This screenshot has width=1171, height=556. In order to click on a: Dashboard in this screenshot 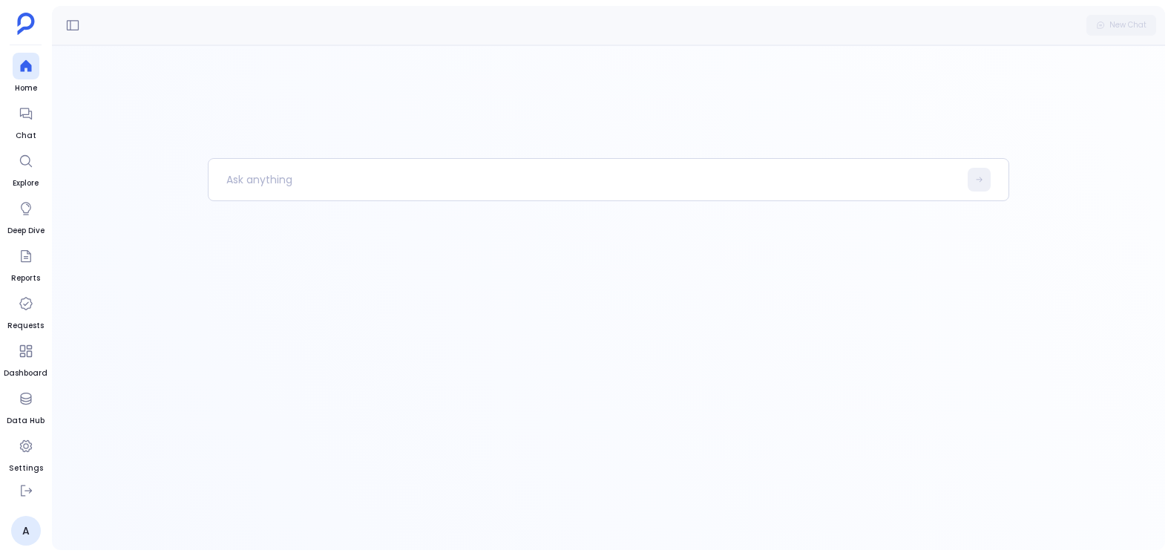, I will do `click(25, 358)`.